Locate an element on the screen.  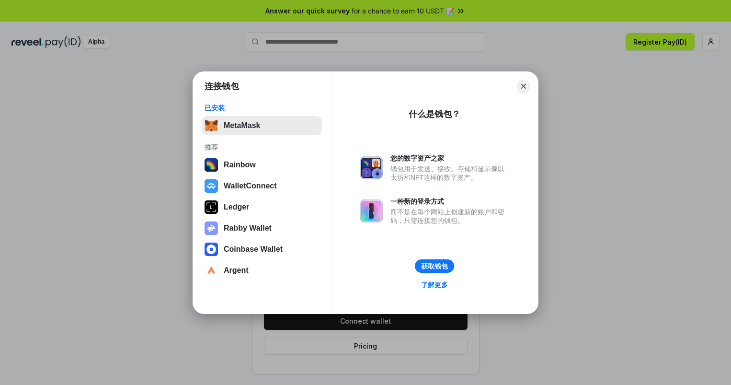
div: 推荐 is located at coordinates (261, 147).